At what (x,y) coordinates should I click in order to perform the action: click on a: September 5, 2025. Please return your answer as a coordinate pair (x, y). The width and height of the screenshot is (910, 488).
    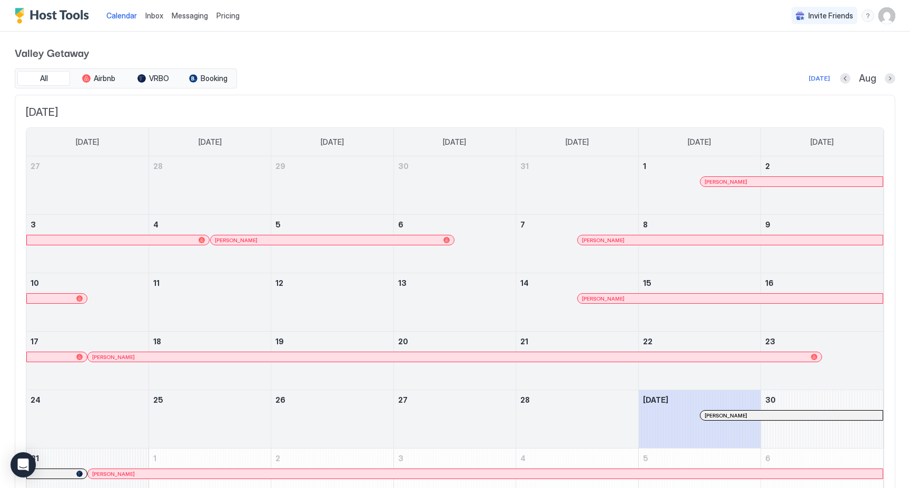
    Looking at the image, I should click on (699, 458).